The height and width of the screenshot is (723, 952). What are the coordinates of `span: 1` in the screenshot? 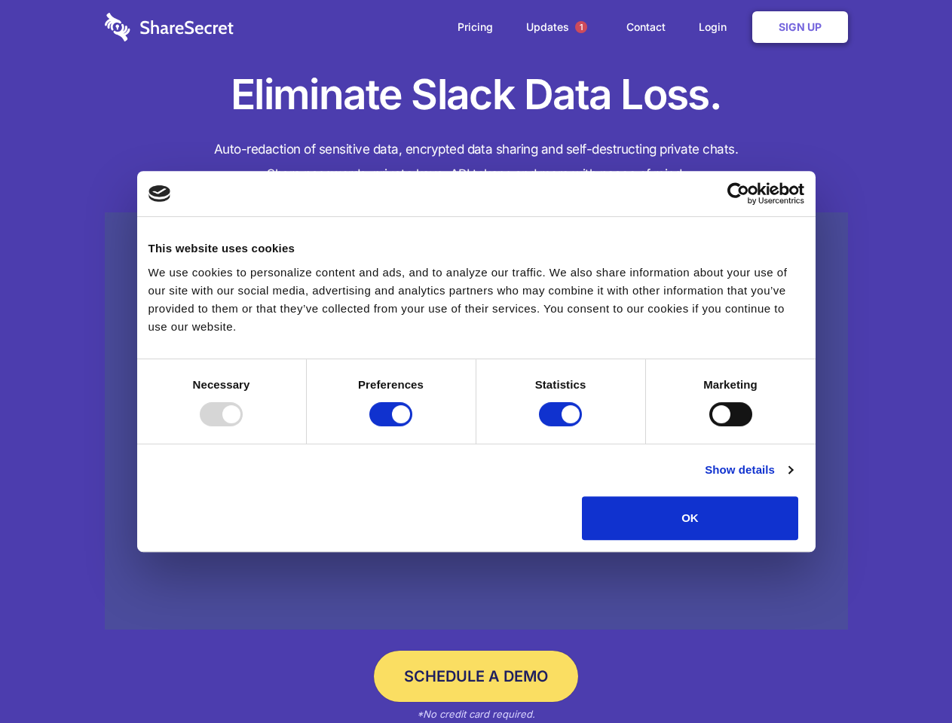 It's located at (581, 27).